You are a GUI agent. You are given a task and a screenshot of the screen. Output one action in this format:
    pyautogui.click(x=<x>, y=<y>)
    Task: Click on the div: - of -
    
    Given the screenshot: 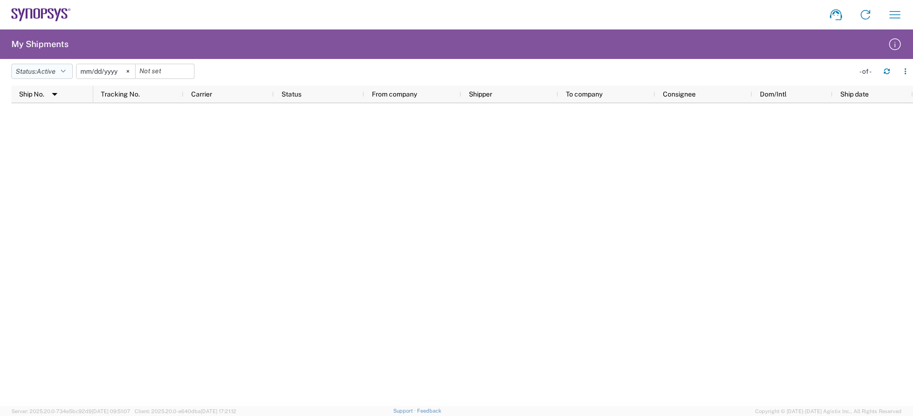 What is the action you would take?
    pyautogui.click(x=867, y=71)
    